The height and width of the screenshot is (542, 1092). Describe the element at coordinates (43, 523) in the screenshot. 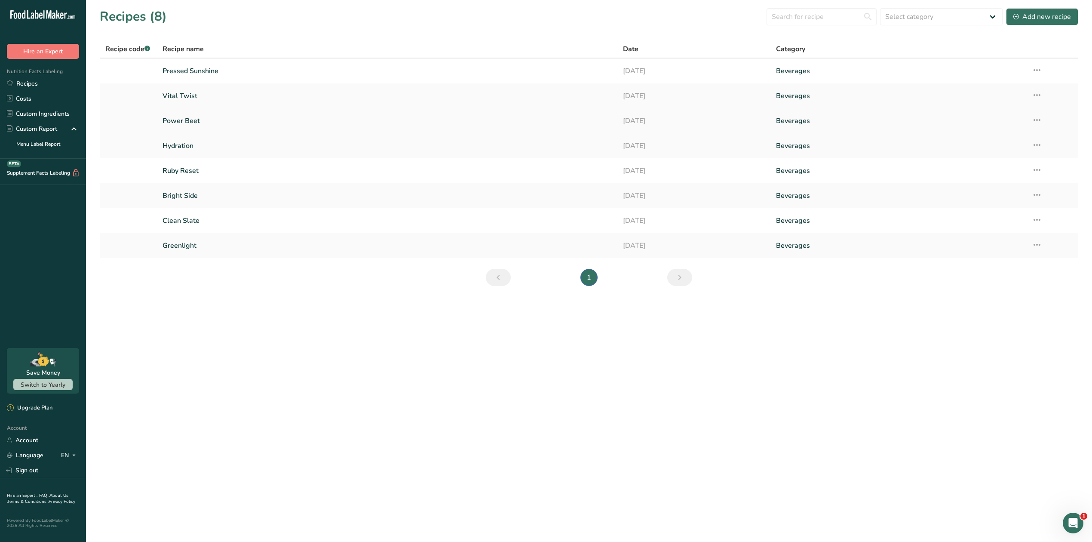

I see `div: Powered By FoodLabelMaker © 2025 All Rights Reserved` at that location.